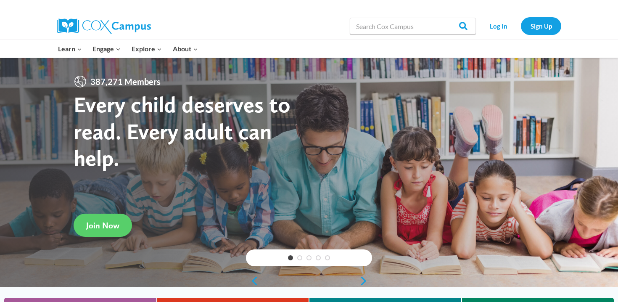 This screenshot has width=618, height=302. What do you see at coordinates (70, 49) in the screenshot?
I see `span: Learn` at bounding box center [70, 49].